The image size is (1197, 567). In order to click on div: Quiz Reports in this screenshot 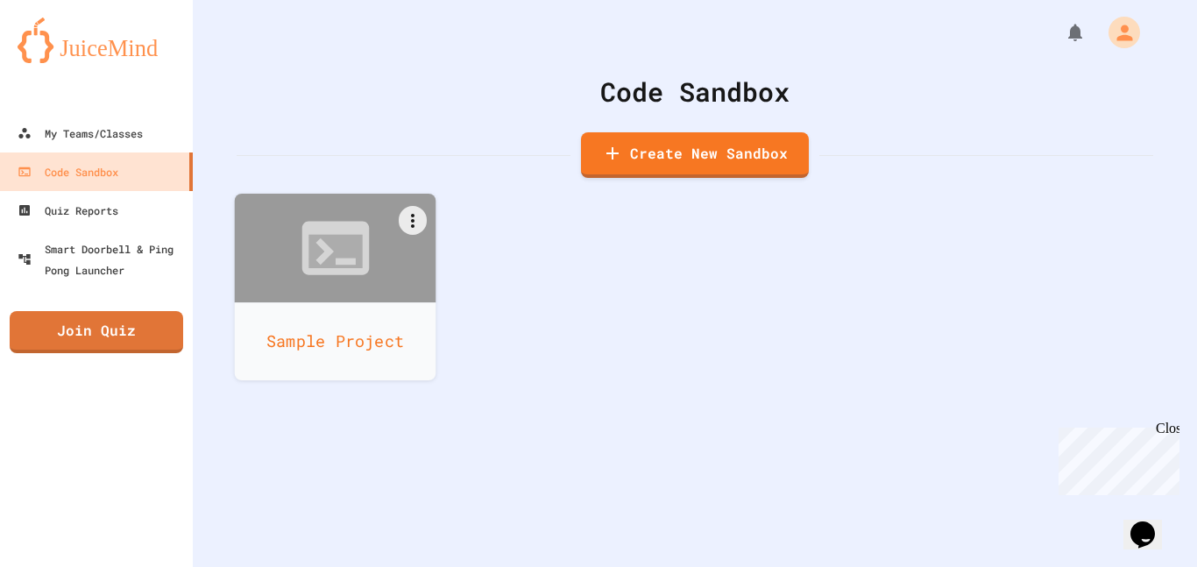, I will do `click(67, 210)`.